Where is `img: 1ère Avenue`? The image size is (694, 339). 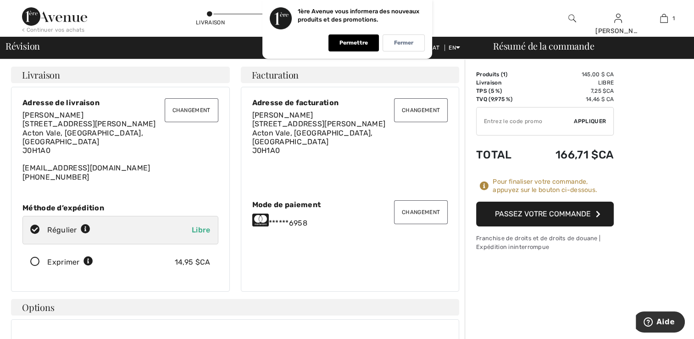 img: 1ère Avenue is located at coordinates (55, 17).